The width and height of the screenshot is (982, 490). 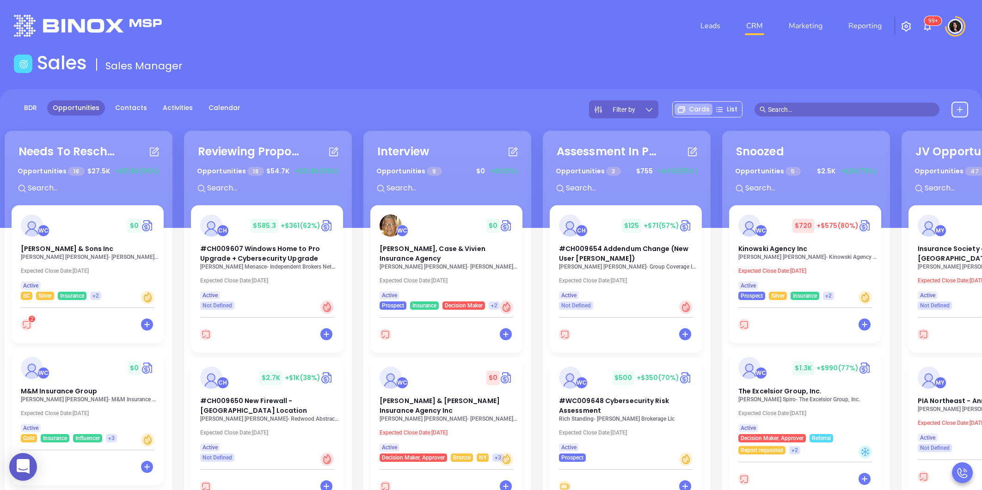 I want to click on p: Elizabeth Moser - M&M Insurance Group, so click(x=90, y=399).